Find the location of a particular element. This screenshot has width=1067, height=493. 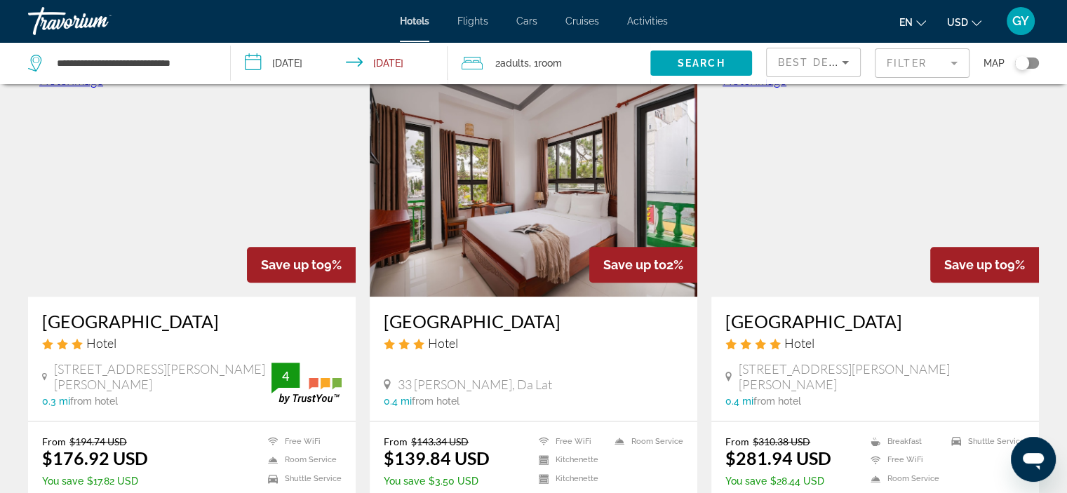

div: 4 is located at coordinates (285, 376).